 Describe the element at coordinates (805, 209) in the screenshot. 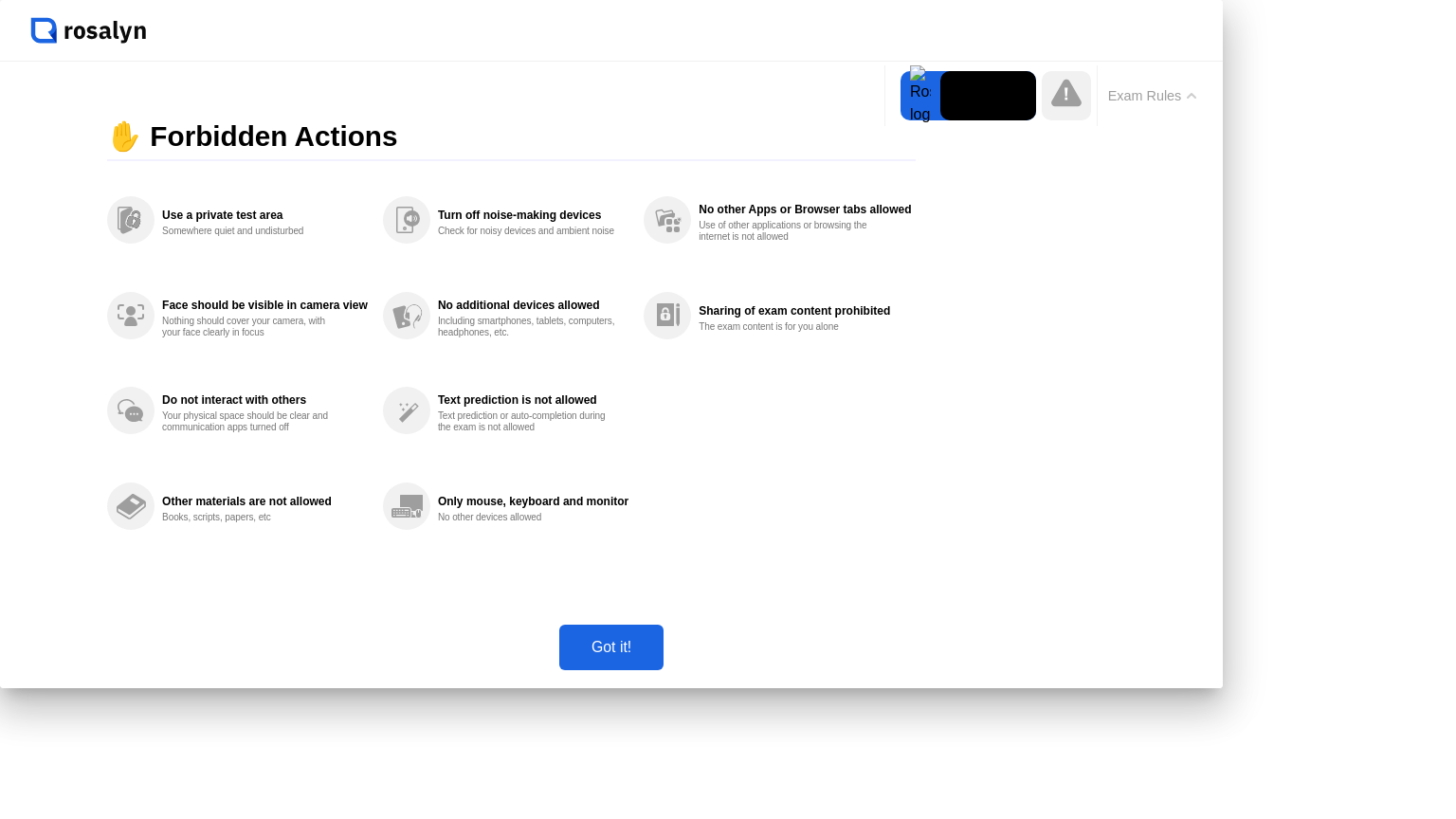

I see `div: No other Apps or Browser tabs allowed` at that location.